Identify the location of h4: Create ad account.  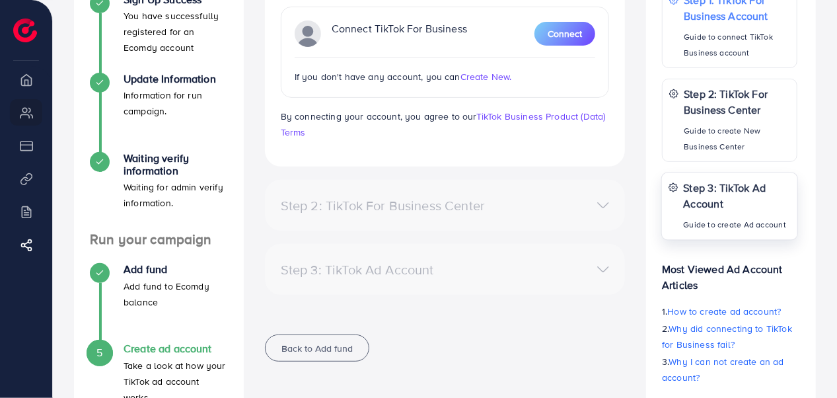
(176, 348).